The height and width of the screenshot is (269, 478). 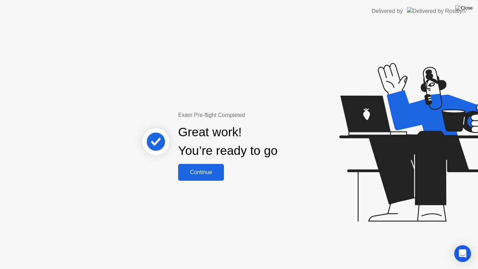 I want to click on div: Great work! You’re ready to go, so click(x=228, y=141).